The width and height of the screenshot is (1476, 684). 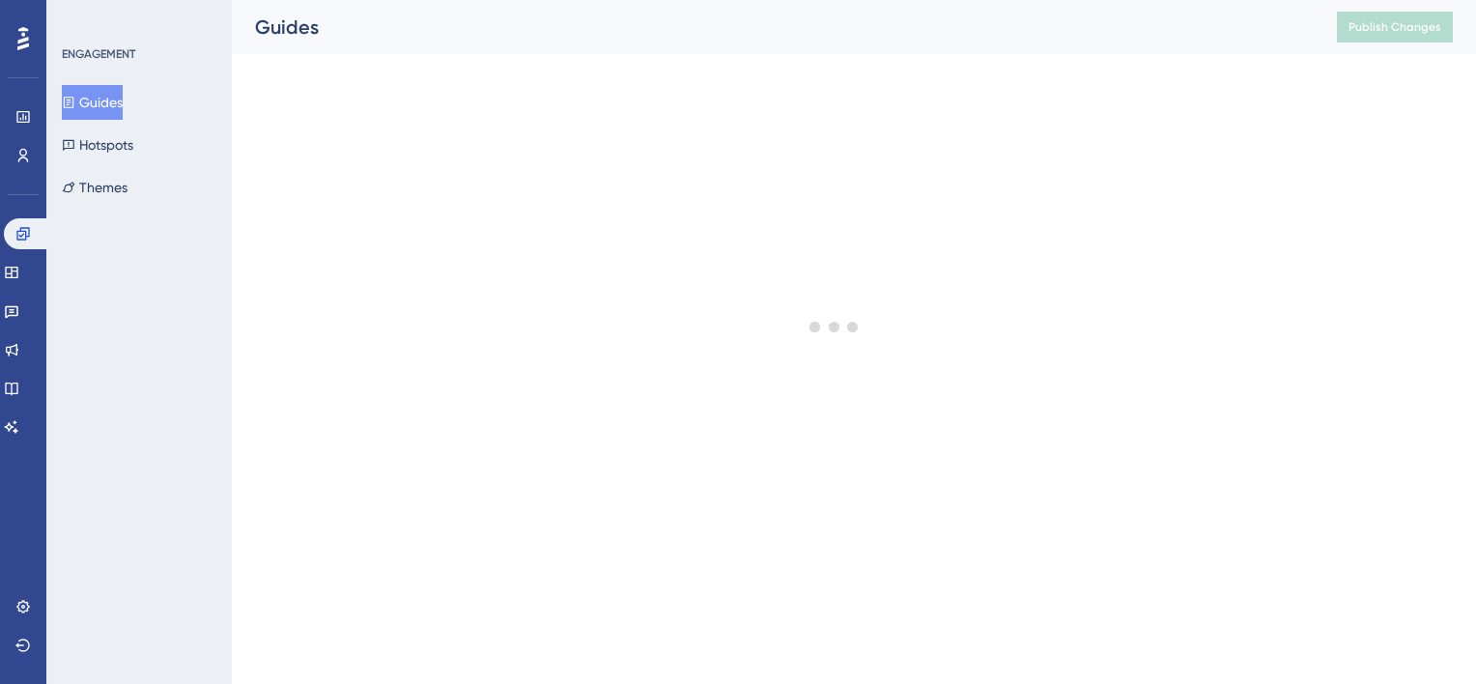 I want to click on button: Hotspots, so click(x=98, y=145).